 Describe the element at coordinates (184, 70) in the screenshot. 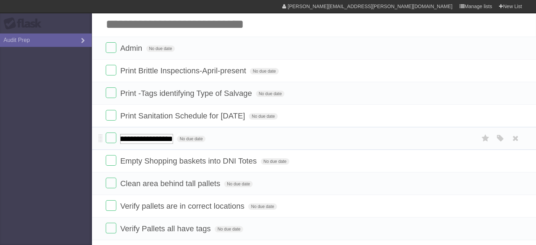

I see `span: Print Brittle Inspections-April-present` at that location.